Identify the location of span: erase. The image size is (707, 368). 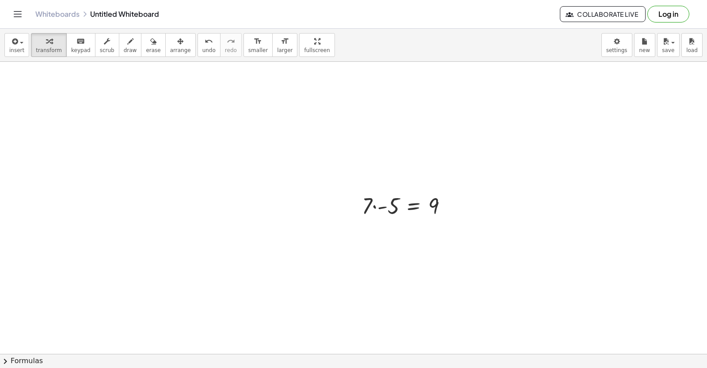
(153, 50).